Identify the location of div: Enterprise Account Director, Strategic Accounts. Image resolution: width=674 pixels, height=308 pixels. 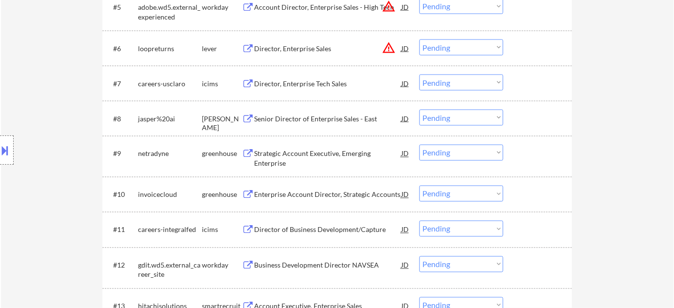
(328, 195).